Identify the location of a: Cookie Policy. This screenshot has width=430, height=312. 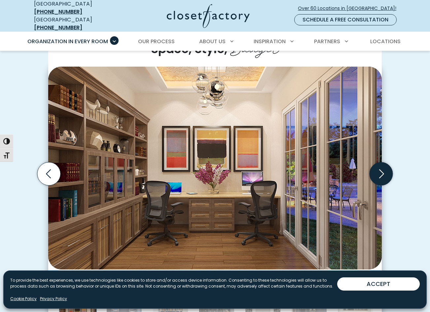
(23, 299).